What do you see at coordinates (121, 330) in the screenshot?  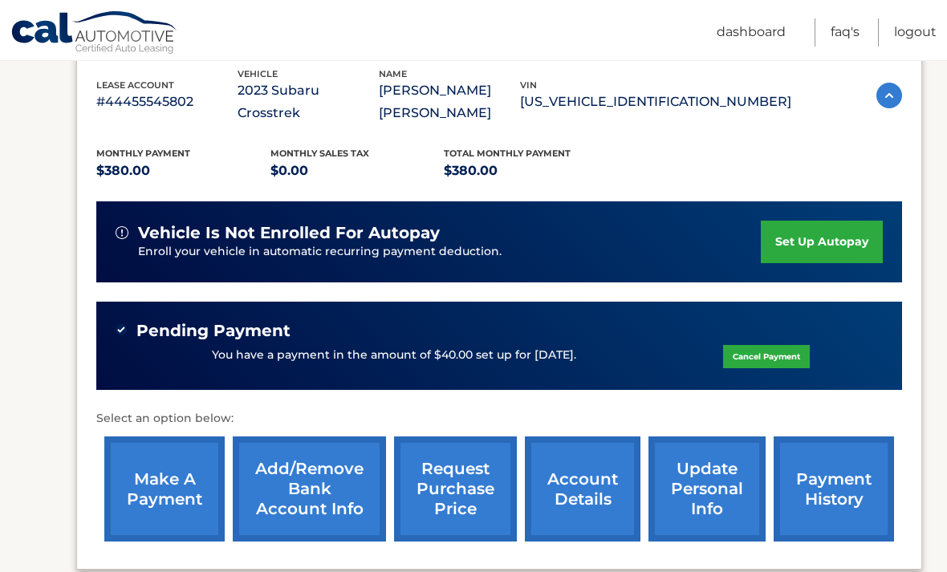 I see `img: check-green.svg` at bounding box center [121, 330].